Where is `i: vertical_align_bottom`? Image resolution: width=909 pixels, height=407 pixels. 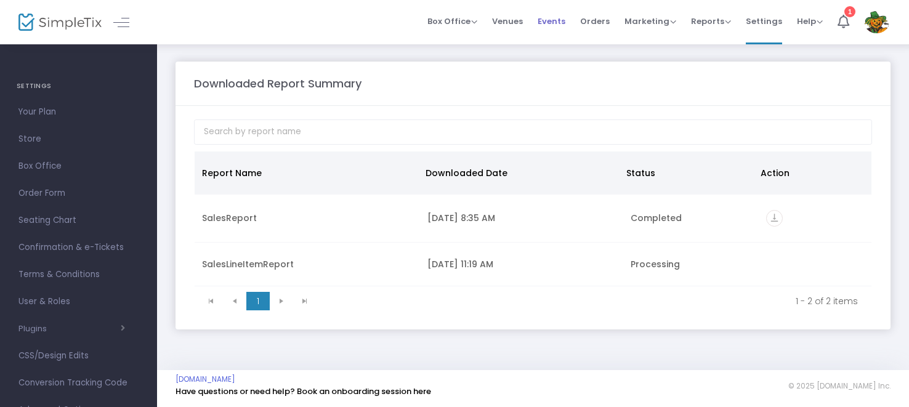 i: vertical_align_bottom is located at coordinates (774, 218).